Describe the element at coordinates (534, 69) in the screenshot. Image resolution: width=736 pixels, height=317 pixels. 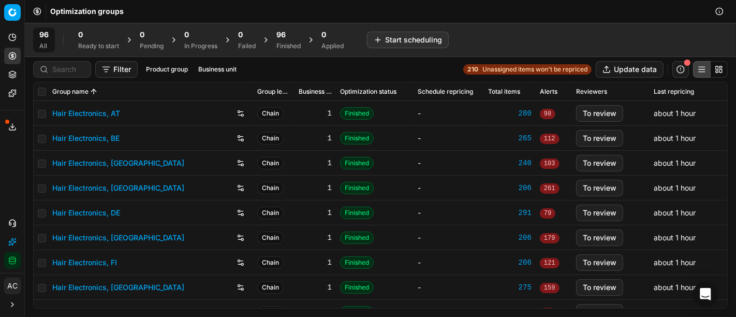
I see `span: Unassigned items won't be repriced` at that location.